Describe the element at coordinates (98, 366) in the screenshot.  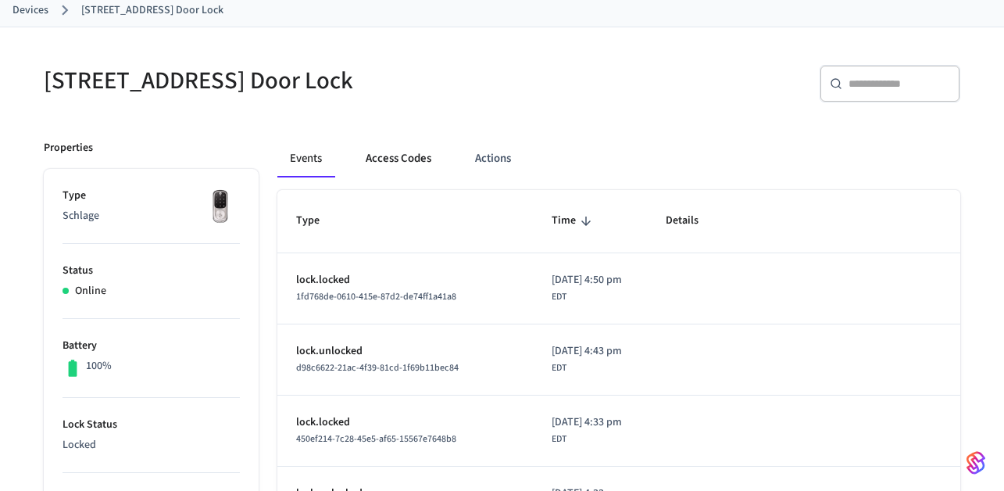
I see `p: 100%` at that location.